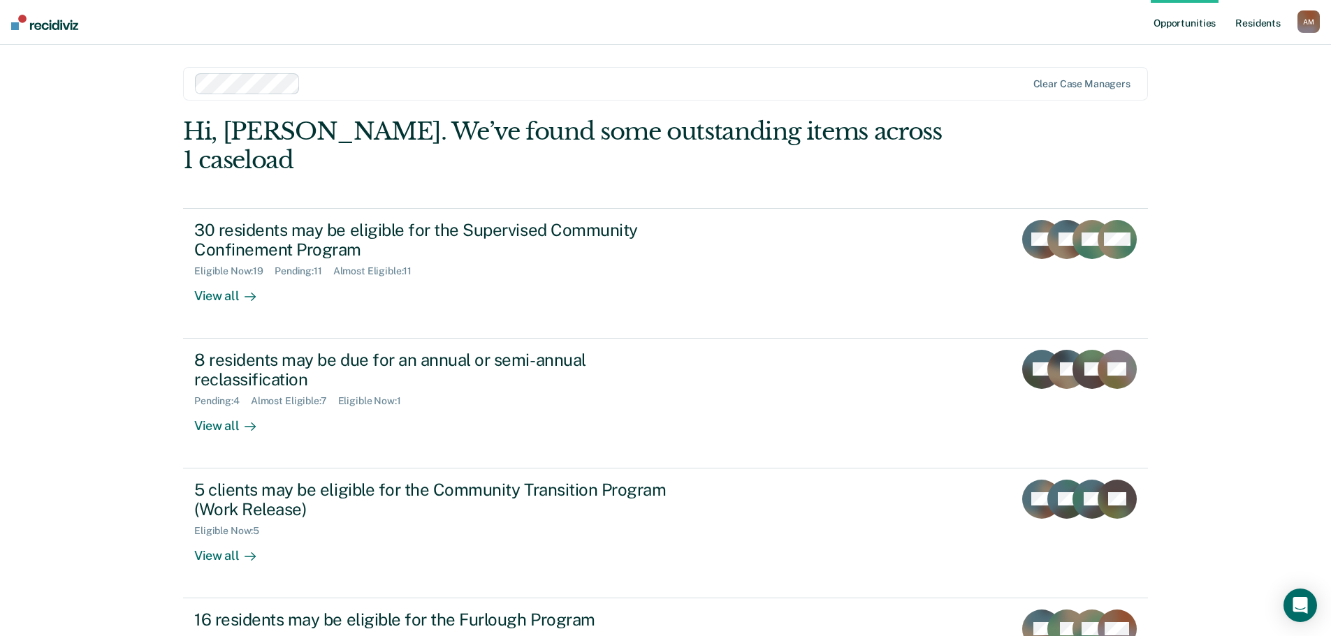 The width and height of the screenshot is (1331, 636). What do you see at coordinates (222, 401) in the screenshot?
I see `div: Pending : 4` at bounding box center [222, 401].